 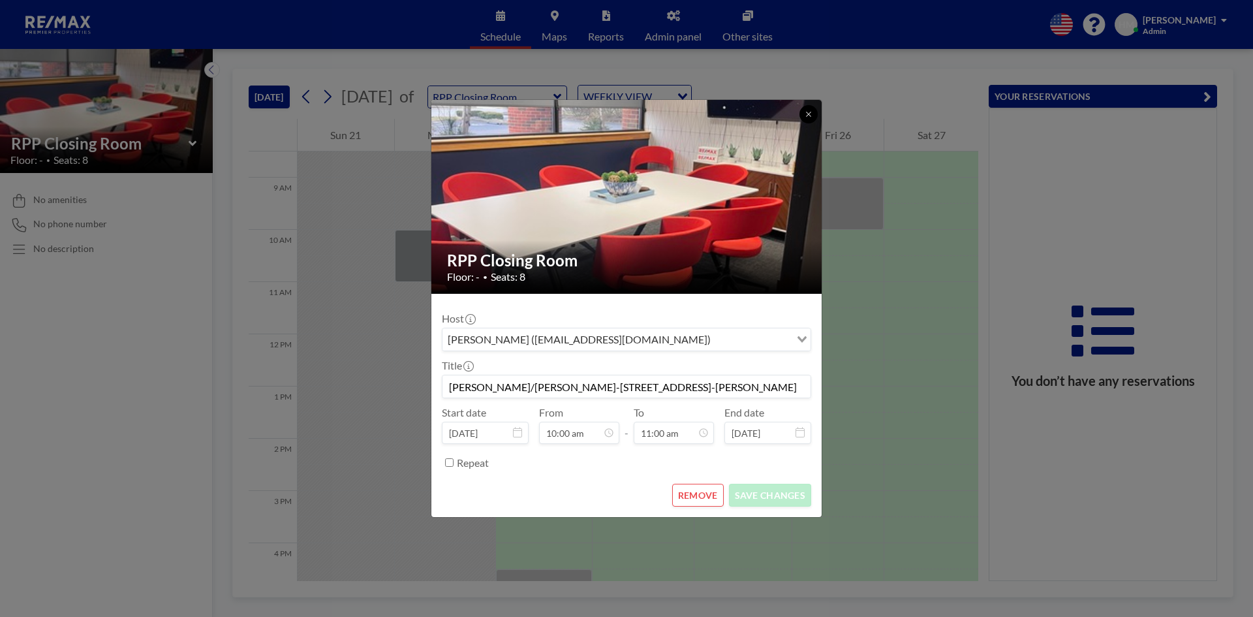 I want to click on button: REMOVE, so click(x=698, y=495).